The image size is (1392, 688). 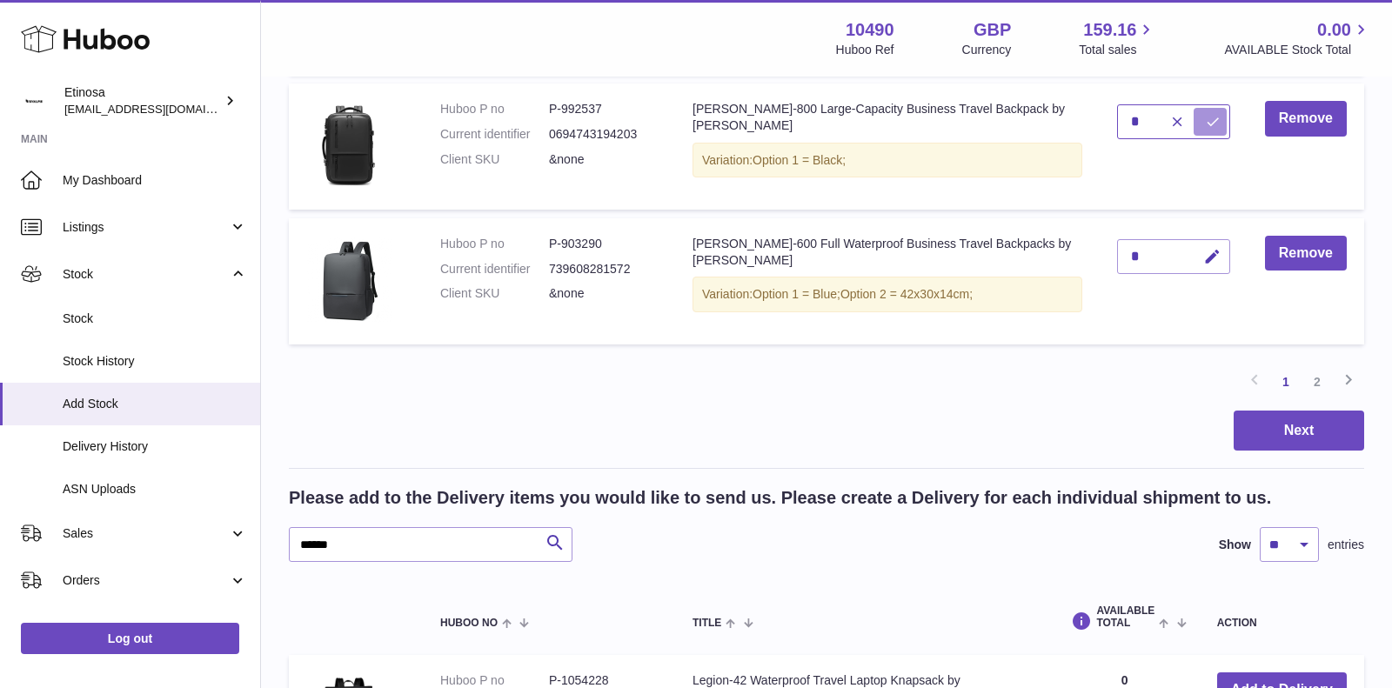 I want to click on div: Huboo Ref, so click(x=865, y=50).